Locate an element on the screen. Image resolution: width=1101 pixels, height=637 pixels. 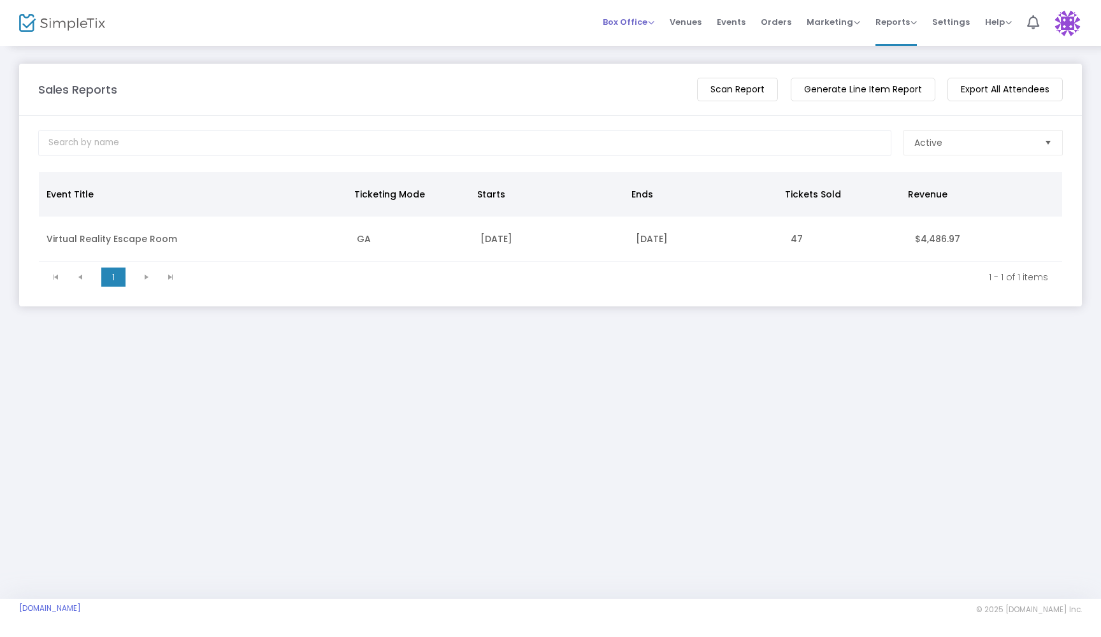
span: Revenue is located at coordinates (928, 194).